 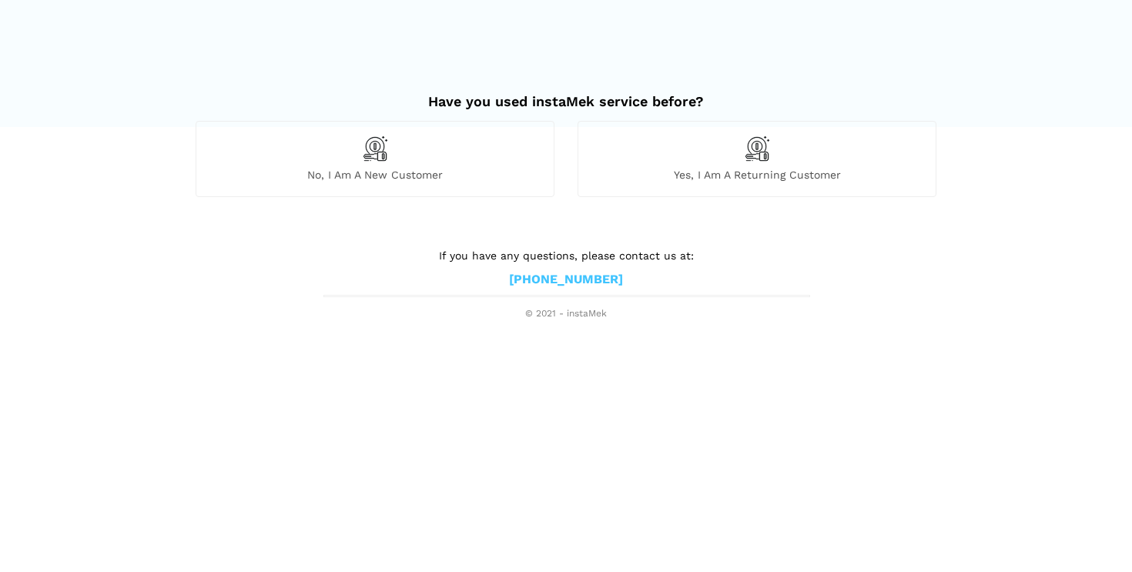 I want to click on span: © 2021 - instaMek, so click(x=566, y=314).